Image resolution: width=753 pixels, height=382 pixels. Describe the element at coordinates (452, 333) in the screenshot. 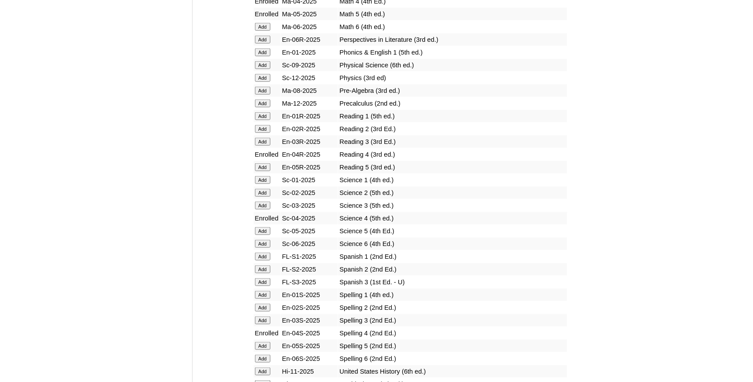

I see `td: Spelling 4 (2nd Ed.)` at that location.